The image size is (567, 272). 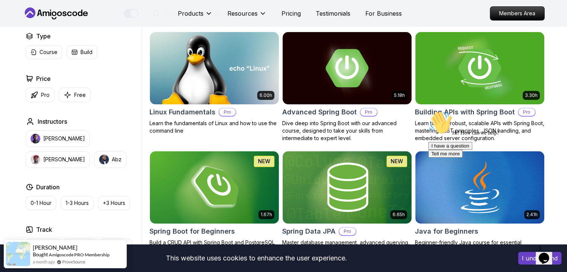 What do you see at coordinates (214, 127) in the screenshot?
I see `p: Learn the fundamentals of Linux and how to use the command line` at bounding box center [214, 127].